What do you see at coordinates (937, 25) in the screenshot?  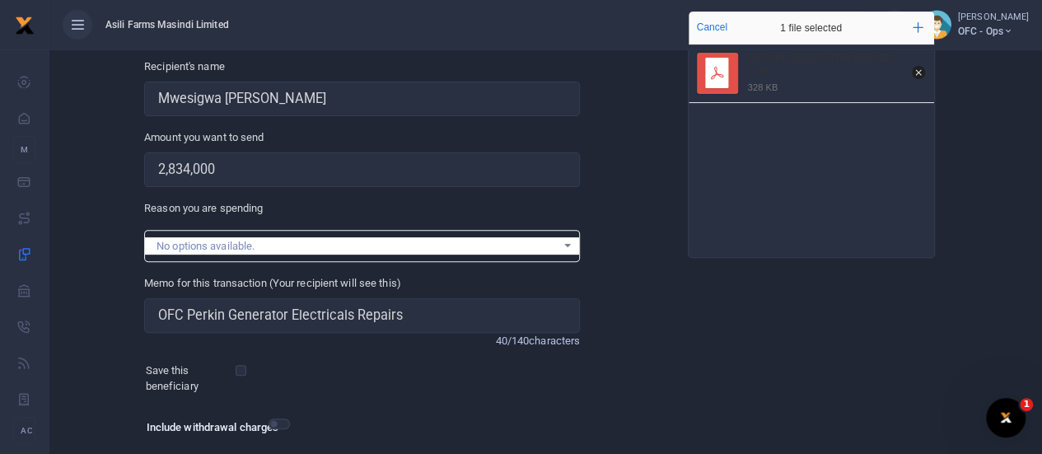 I see `img: profile-user` at bounding box center [937, 25].